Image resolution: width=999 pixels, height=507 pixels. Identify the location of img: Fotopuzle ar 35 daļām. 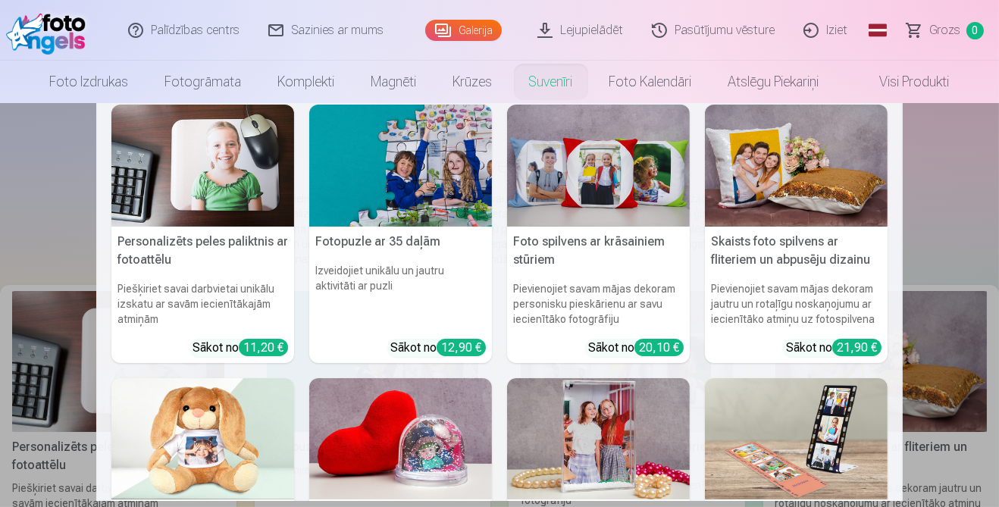
(400, 165).